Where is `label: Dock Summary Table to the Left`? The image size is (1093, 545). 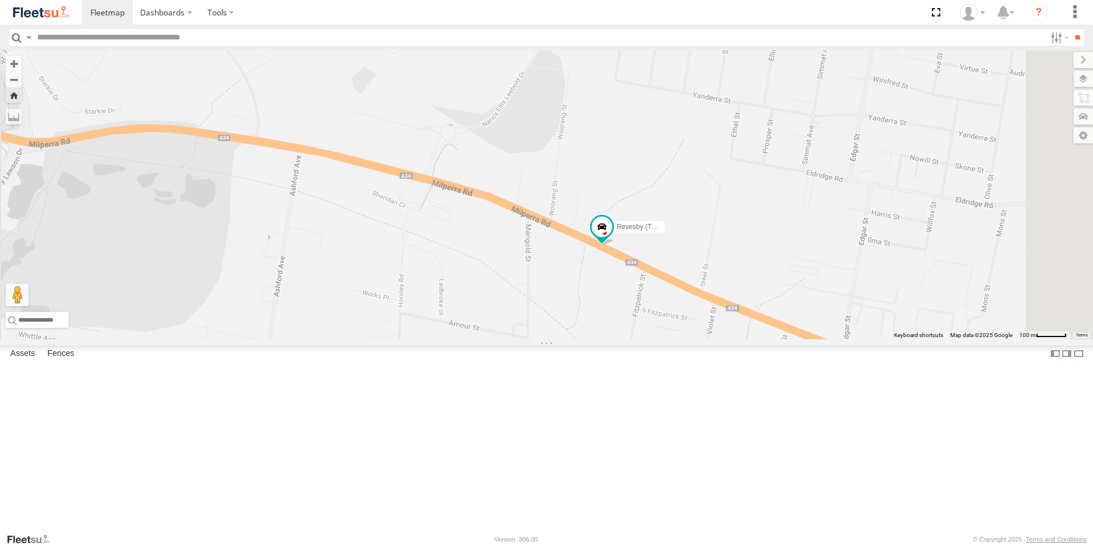
label: Dock Summary Table to the Left is located at coordinates (1055, 354).